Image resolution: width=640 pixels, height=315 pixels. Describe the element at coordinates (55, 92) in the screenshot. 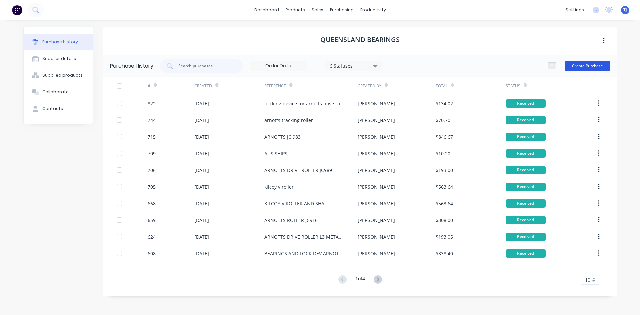

I see `div: Collaborate` at that location.